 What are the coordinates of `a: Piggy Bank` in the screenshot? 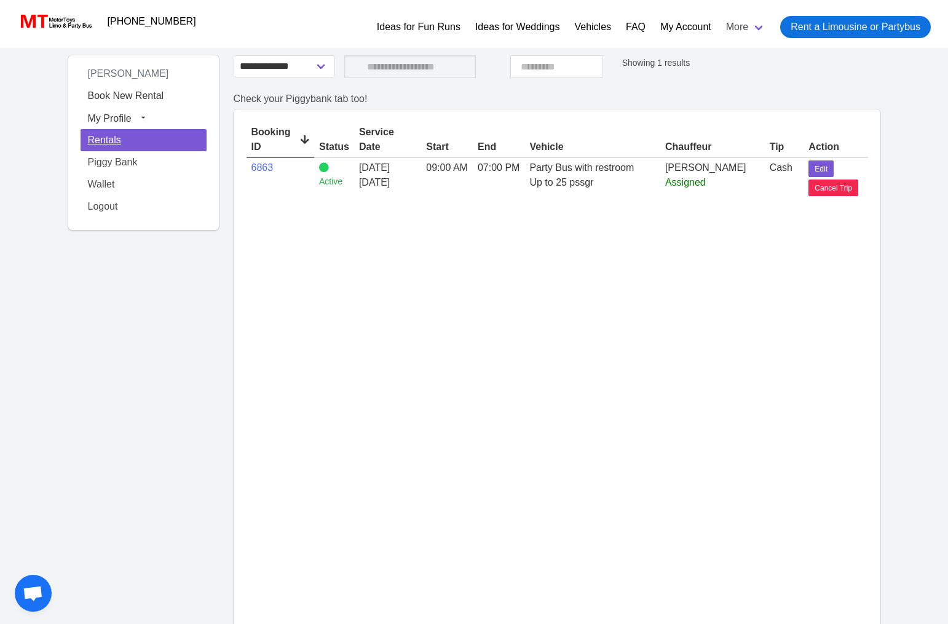 It's located at (143, 162).